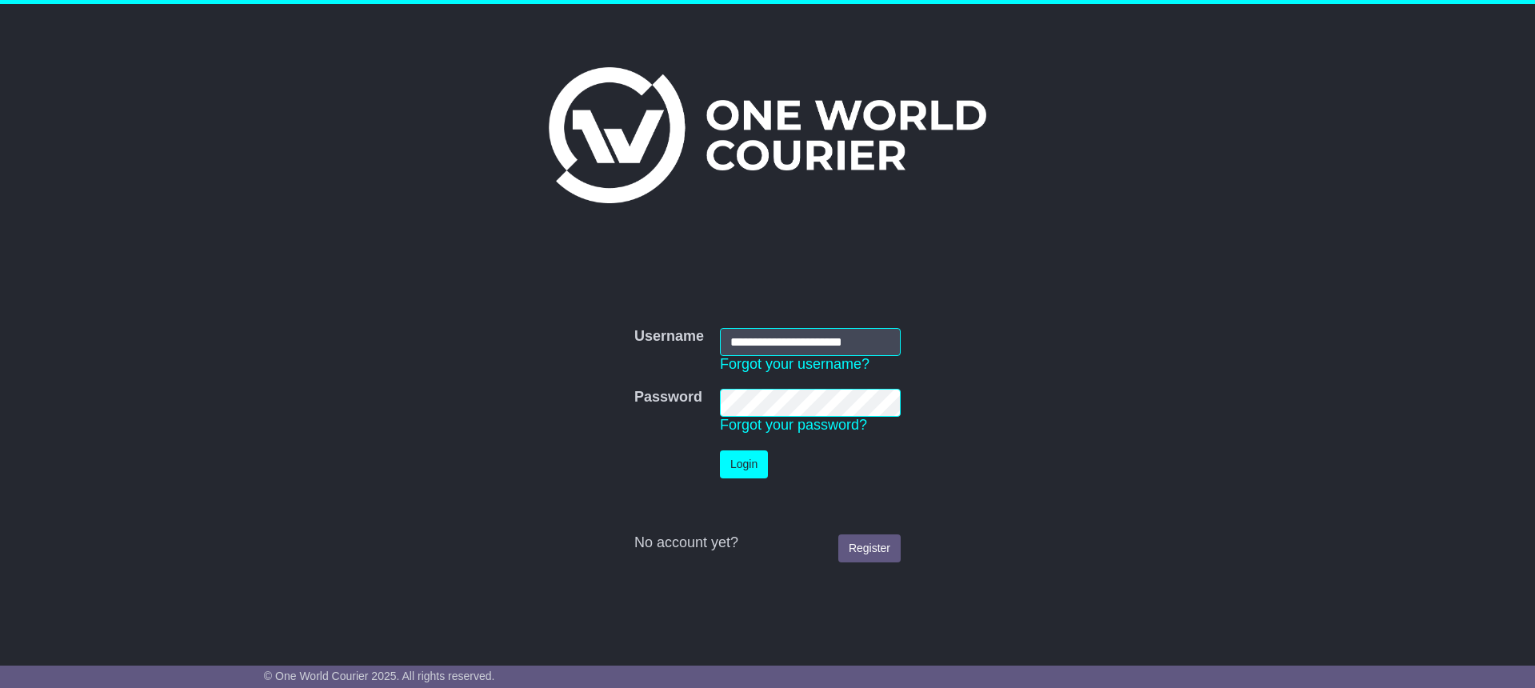  What do you see at coordinates (379, 676) in the screenshot?
I see `span: © One World Courier 2025. All rights reserved.` at bounding box center [379, 676].